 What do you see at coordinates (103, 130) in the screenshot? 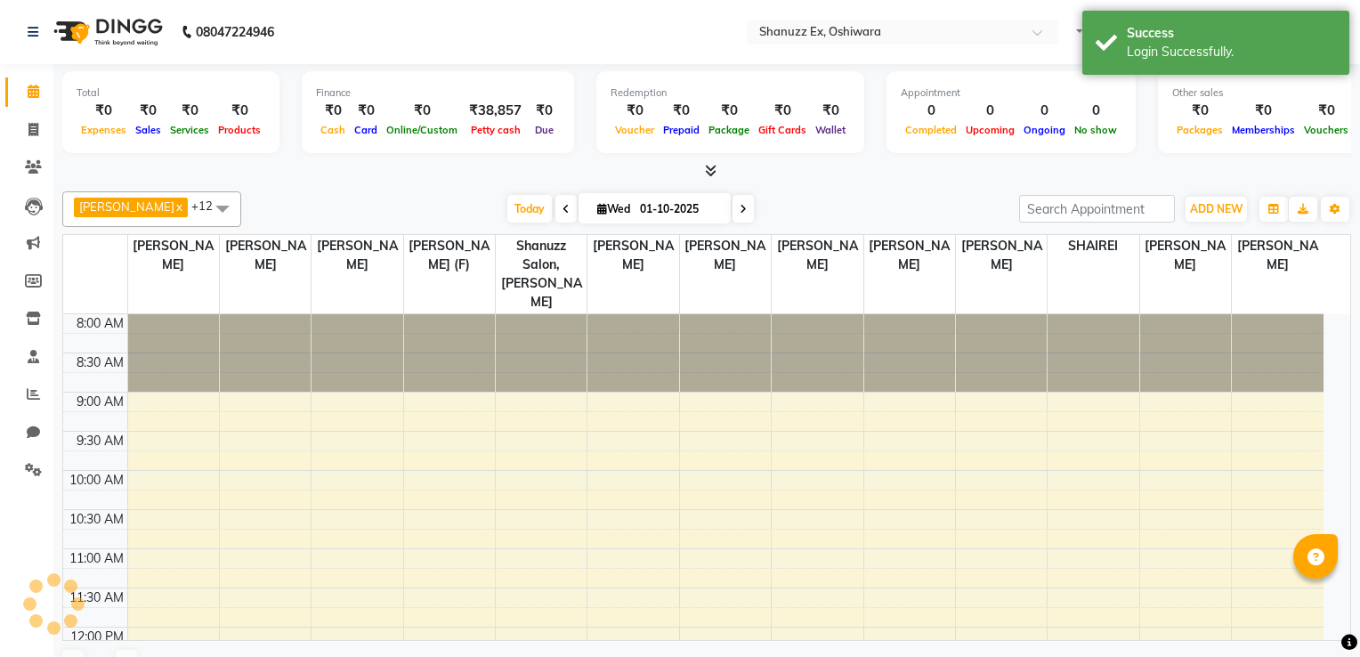
I see `span: Expenses` at bounding box center [103, 130].